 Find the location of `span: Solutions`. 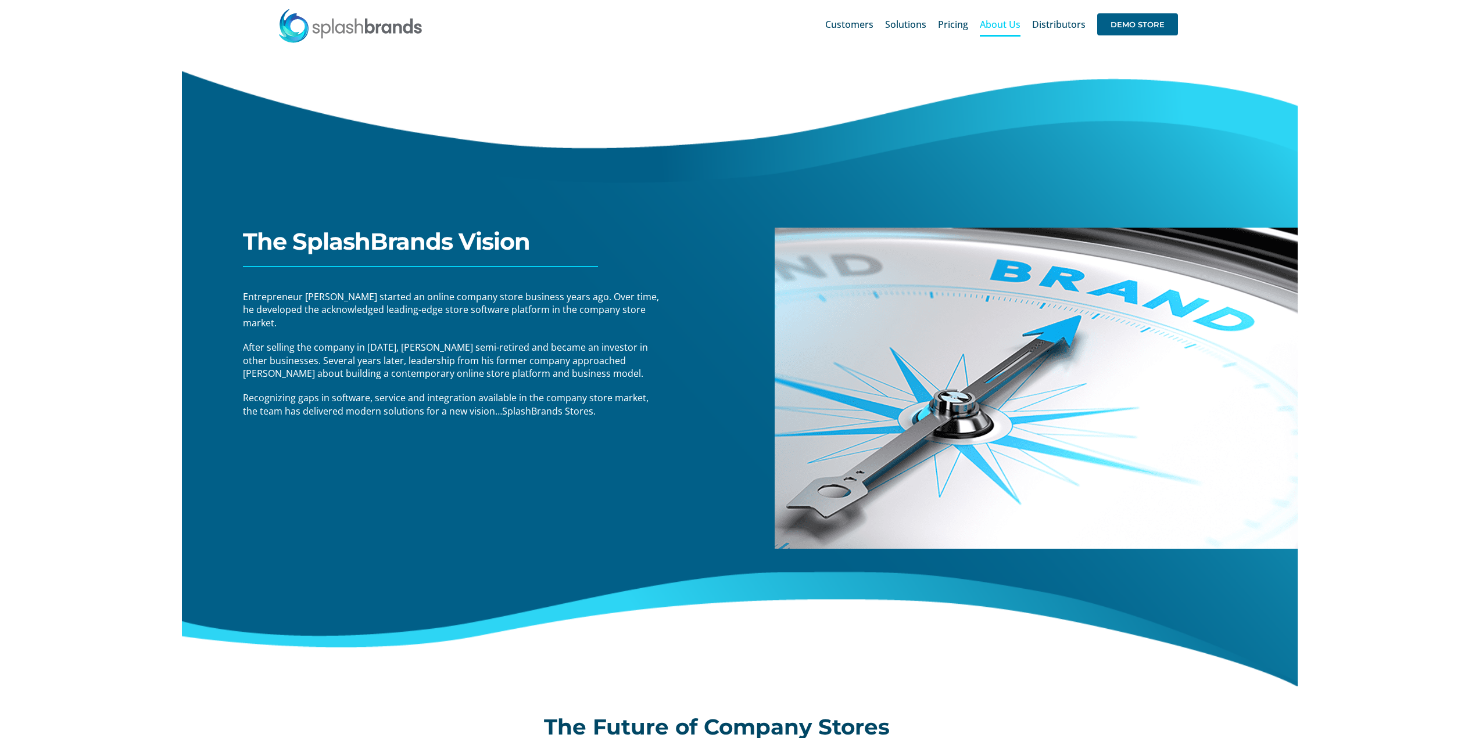

span: Solutions is located at coordinates (905, 24).